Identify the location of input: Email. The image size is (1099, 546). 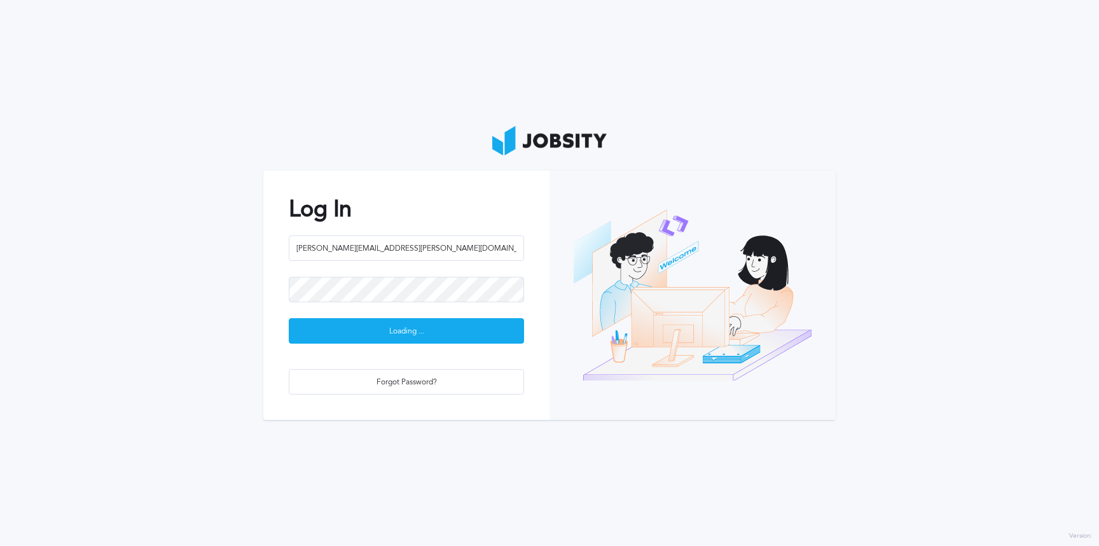
(406, 248).